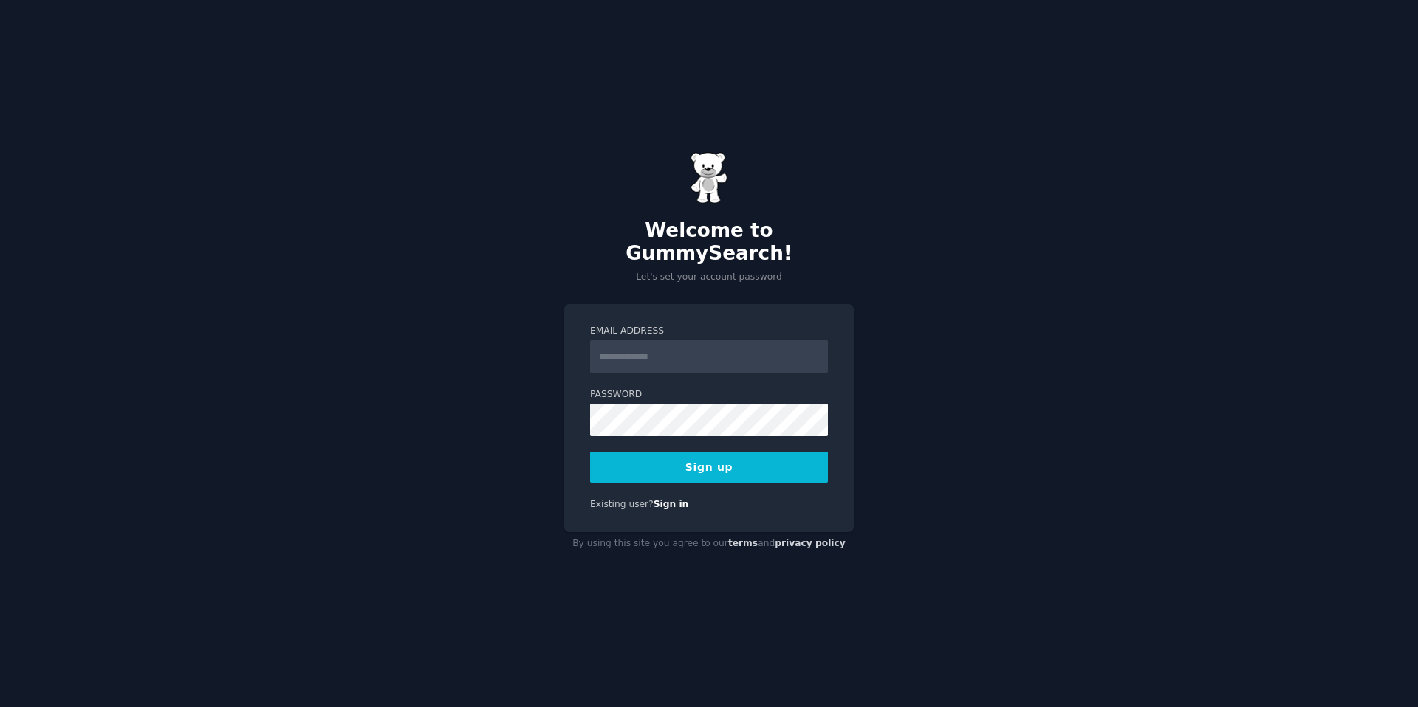 The image size is (1418, 707). What do you see at coordinates (810, 543) in the screenshot?
I see `a: privacy policy` at bounding box center [810, 543].